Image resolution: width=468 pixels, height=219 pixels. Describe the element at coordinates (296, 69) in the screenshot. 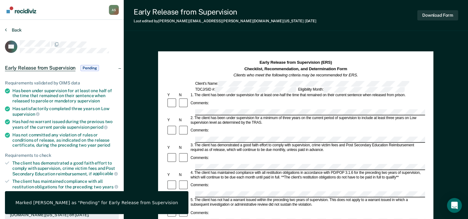

I see `strong: Checklist, Recommendation, and Determination Form` at that location.